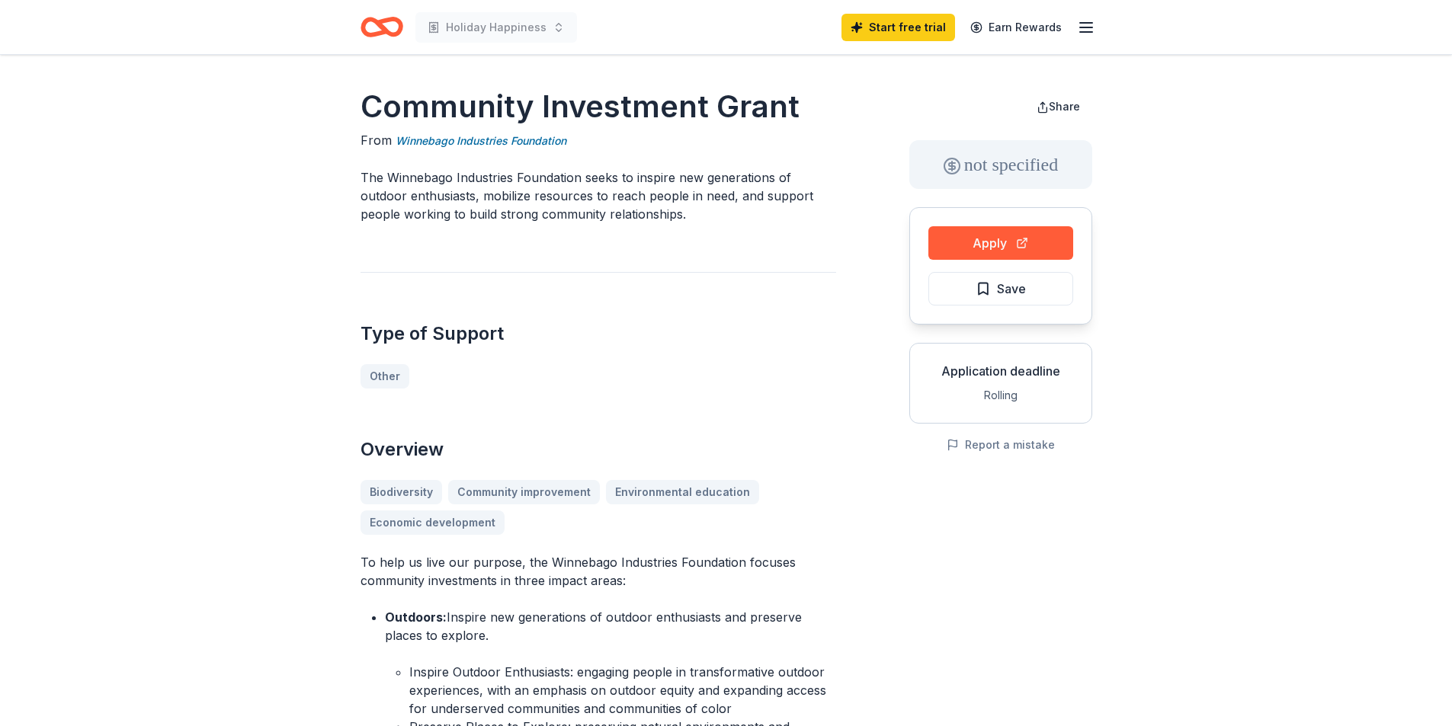  Describe the element at coordinates (598, 196) in the screenshot. I see `p: The Winnebago Industries Foundation seeks to inspire new generations of outdoor enthusiasts, mobi...` at that location.